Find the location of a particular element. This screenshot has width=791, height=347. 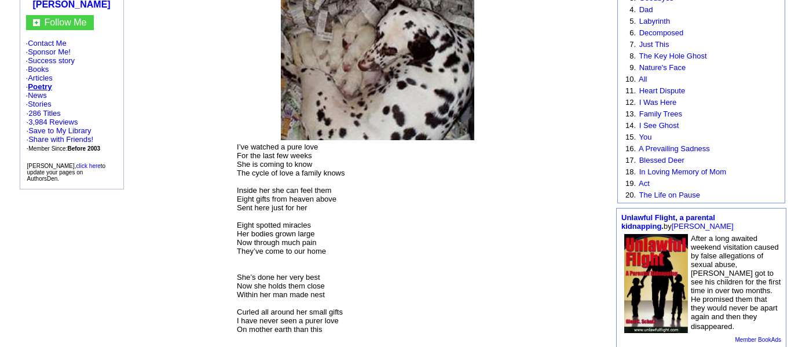

a: Poetry is located at coordinates (39, 86).